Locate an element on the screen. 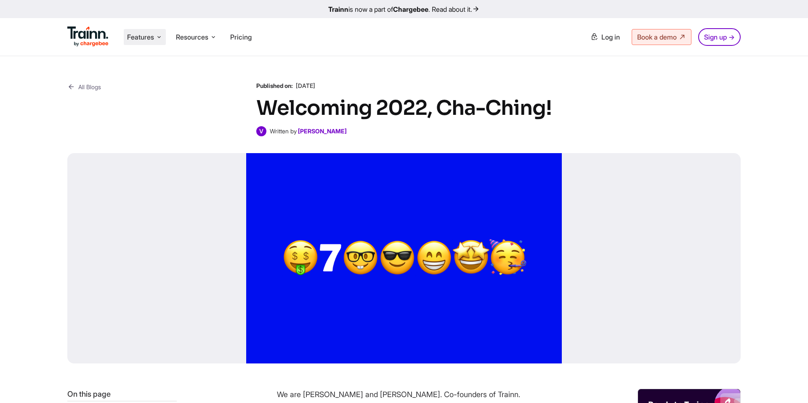 The image size is (808, 403). b: Chargebee is located at coordinates (411, 9).